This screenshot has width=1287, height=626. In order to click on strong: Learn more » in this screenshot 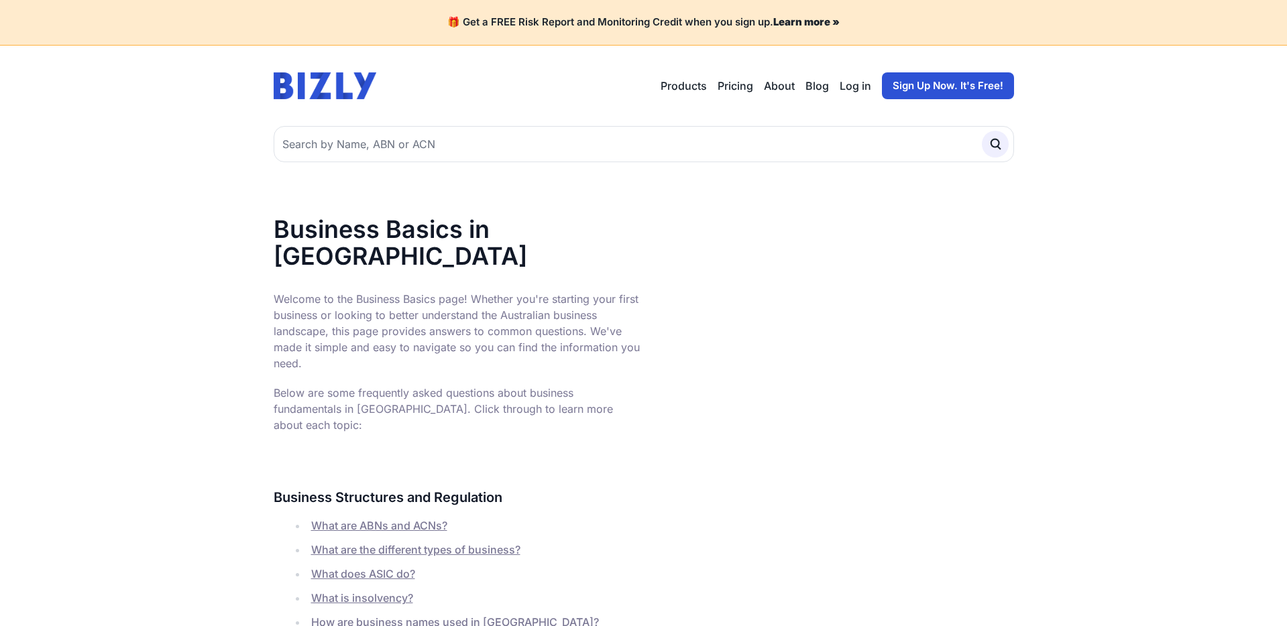, I will do `click(806, 21)`.